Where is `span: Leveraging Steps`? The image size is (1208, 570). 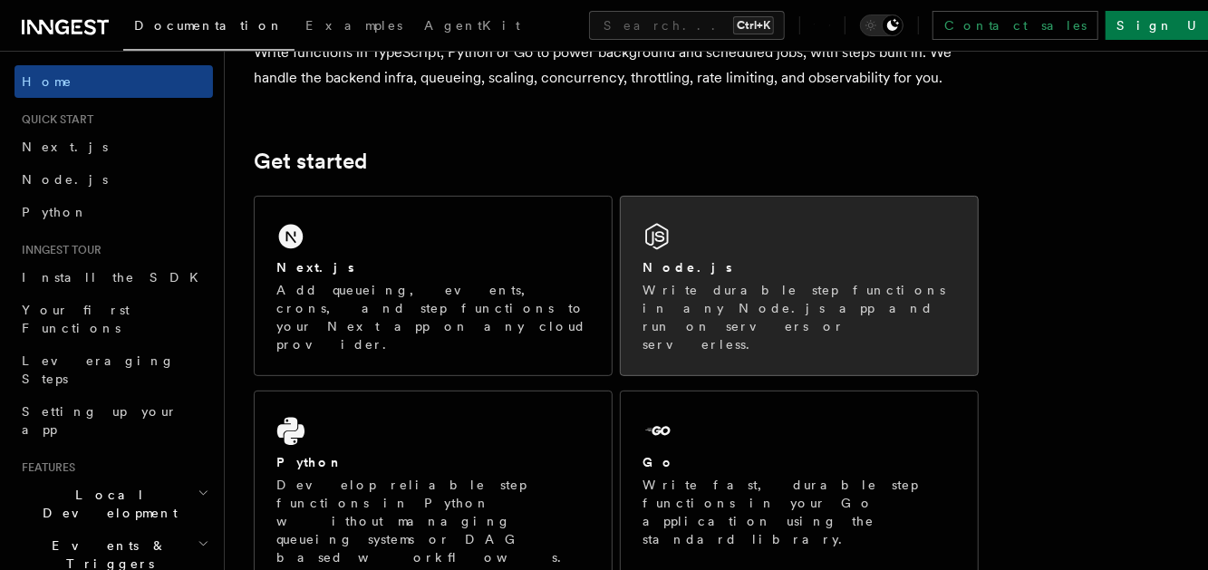 span: Leveraging Steps is located at coordinates (98, 370).